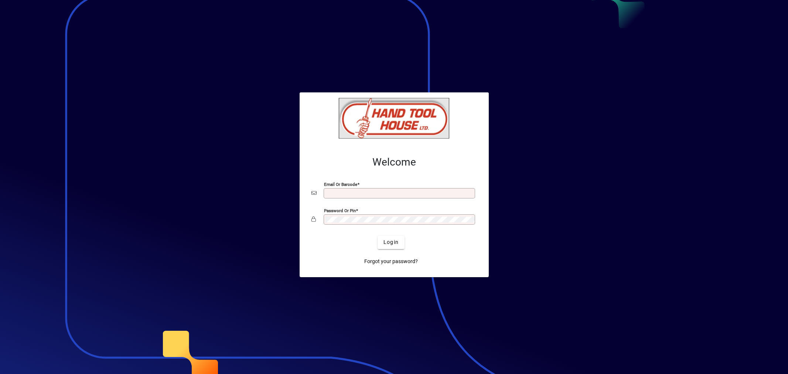 Image resolution: width=788 pixels, height=374 pixels. What do you see at coordinates (391, 242) in the screenshot?
I see `button: Login` at bounding box center [391, 242].